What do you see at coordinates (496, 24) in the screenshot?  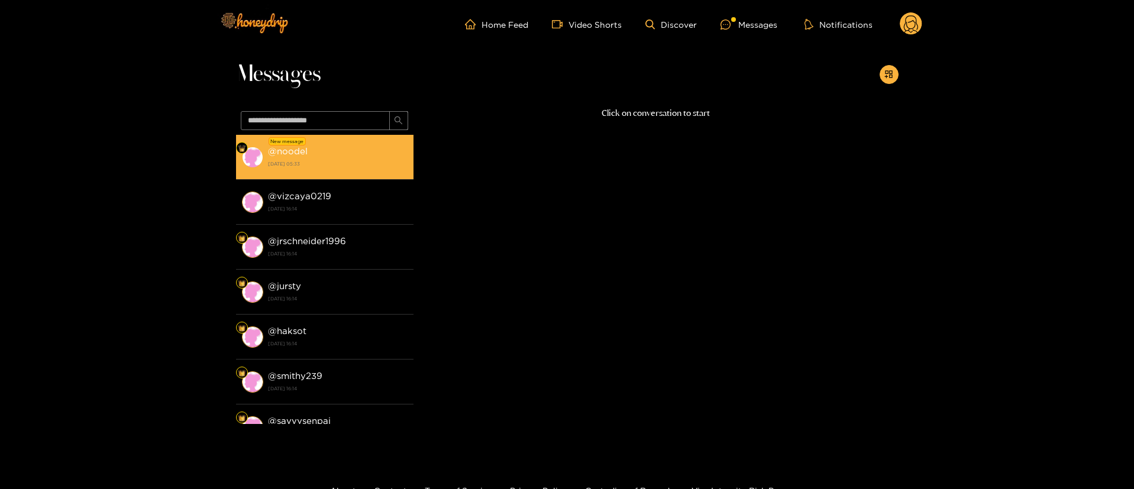 I see `a: Home Feed` at bounding box center [496, 24].